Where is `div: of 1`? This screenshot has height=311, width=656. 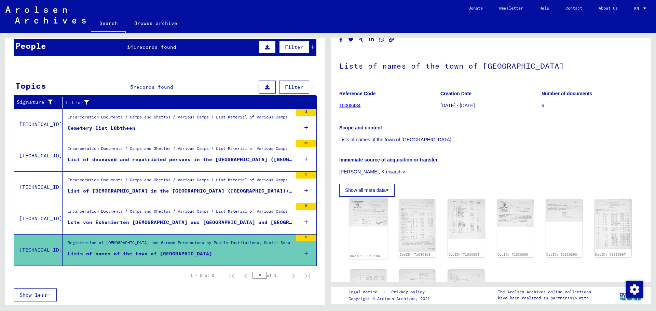 div: of 1 is located at coordinates (270, 275).